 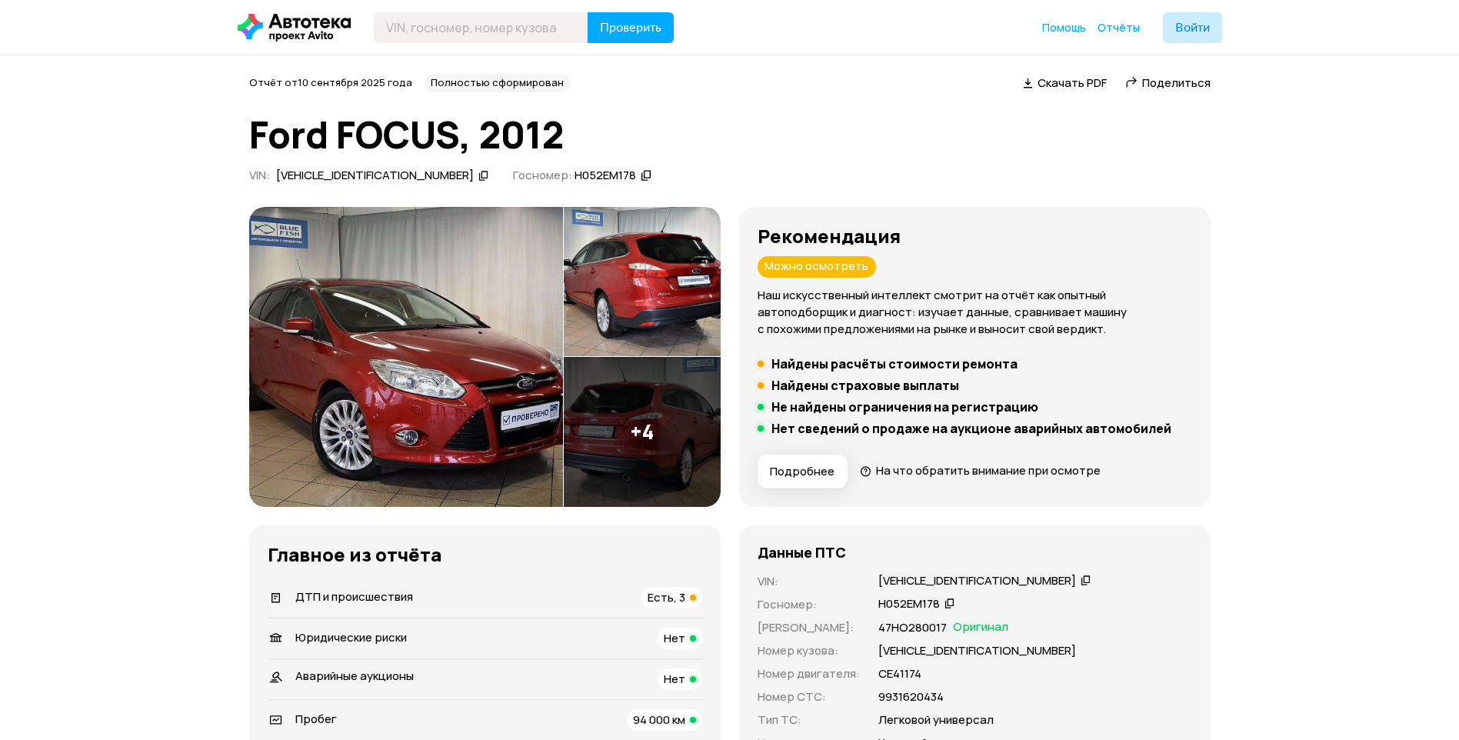 What do you see at coordinates (631, 28) in the screenshot?
I see `span: Проверить` at bounding box center [631, 28].